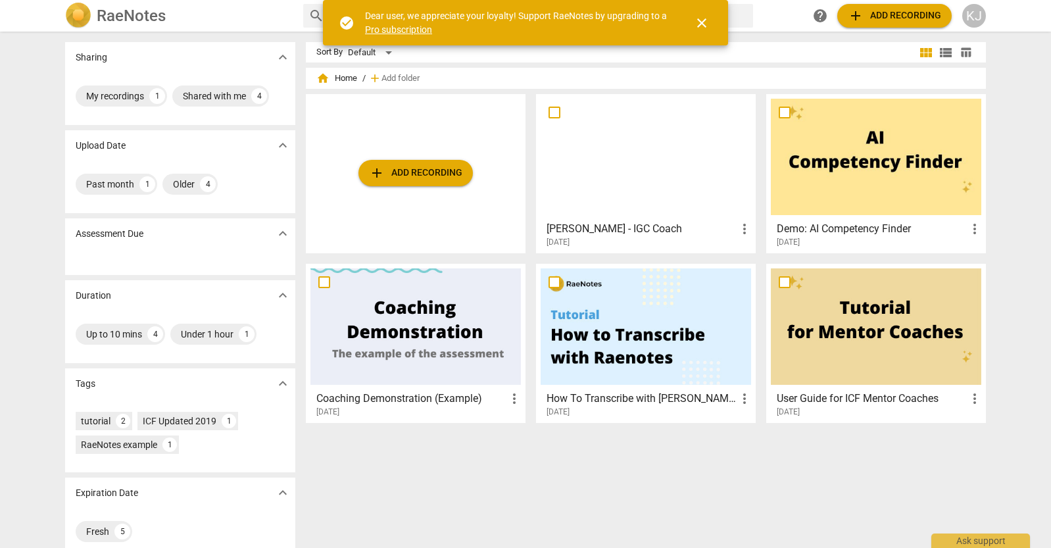  I want to click on div: Ask support, so click(981, 541).